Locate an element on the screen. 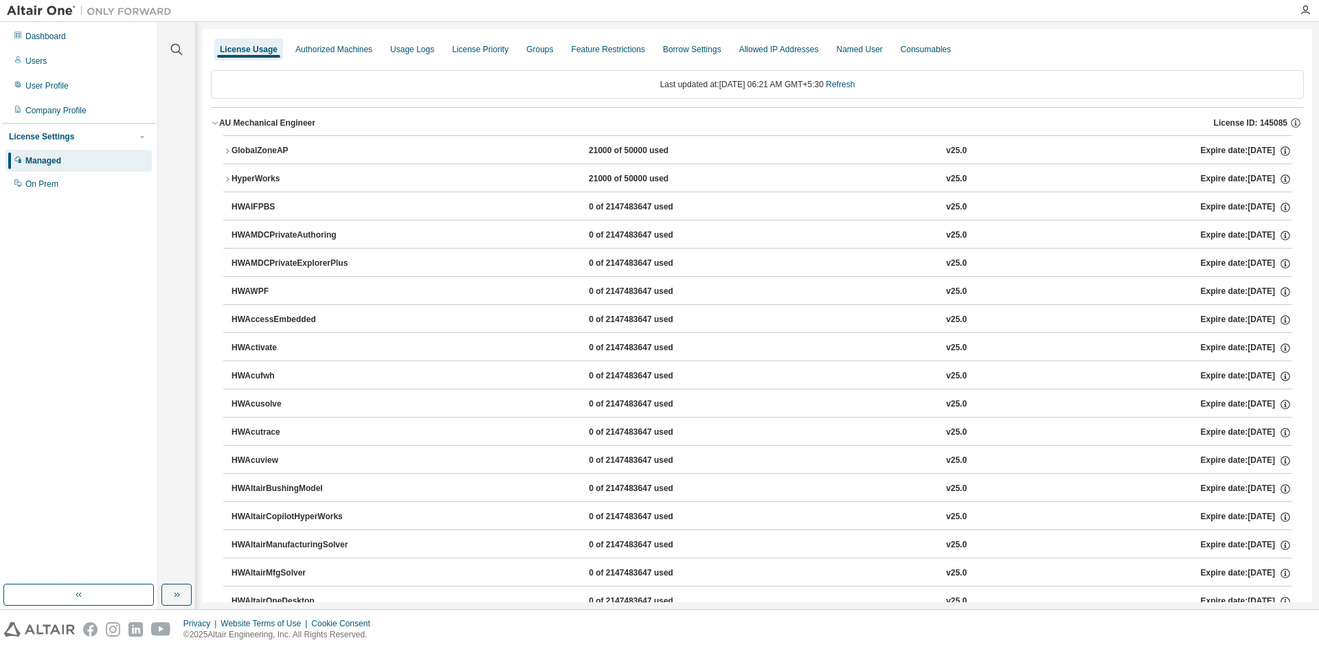 Image resolution: width=1319 pixels, height=649 pixels. div: HWAltairOneDesktop is located at coordinates (293, 602).